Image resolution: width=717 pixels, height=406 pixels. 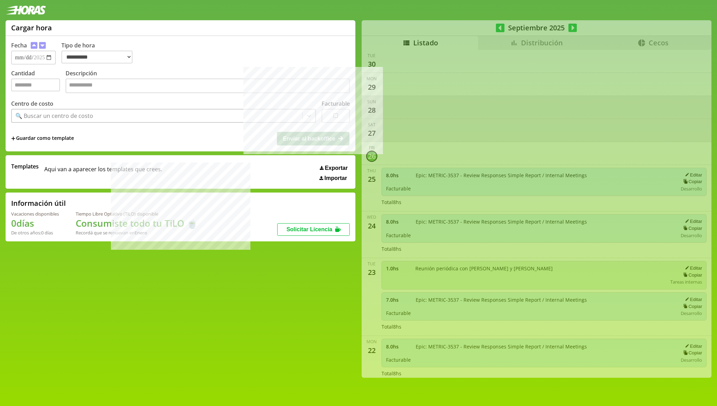 What do you see at coordinates (137, 223) in the screenshot?
I see `h1: Consumiste todo tu TiLO 🍵` at bounding box center [137, 223].